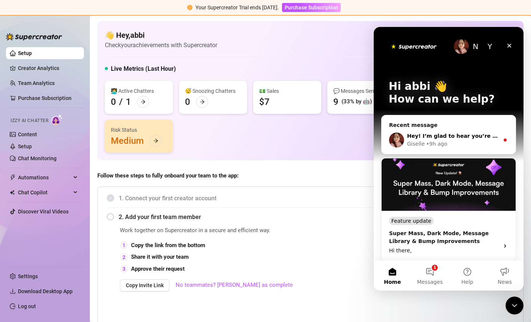 The height and width of the screenshot is (322, 531). I want to click on strong: Share it with your team, so click(160, 257).